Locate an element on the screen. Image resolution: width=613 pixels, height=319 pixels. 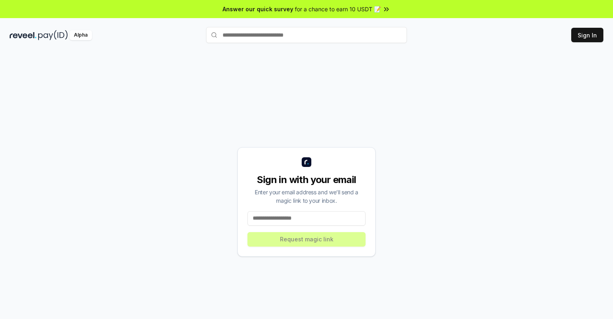
img: pay_id is located at coordinates (53, 35).